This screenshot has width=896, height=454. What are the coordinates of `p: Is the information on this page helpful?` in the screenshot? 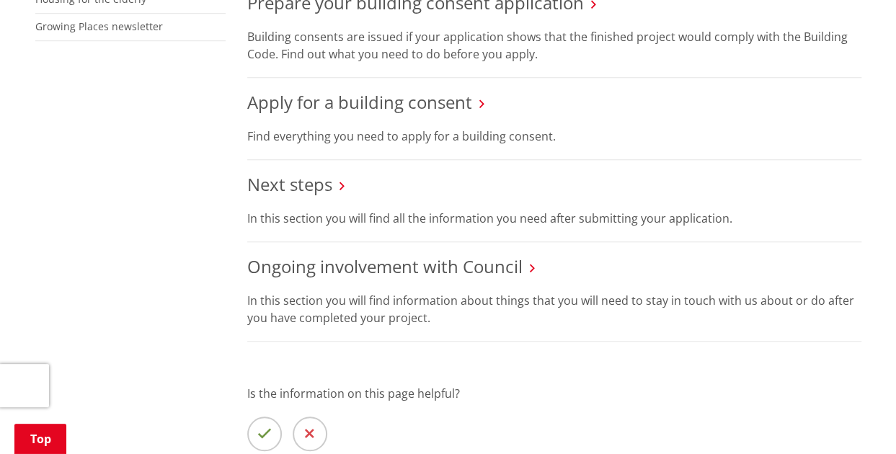 It's located at (554, 393).